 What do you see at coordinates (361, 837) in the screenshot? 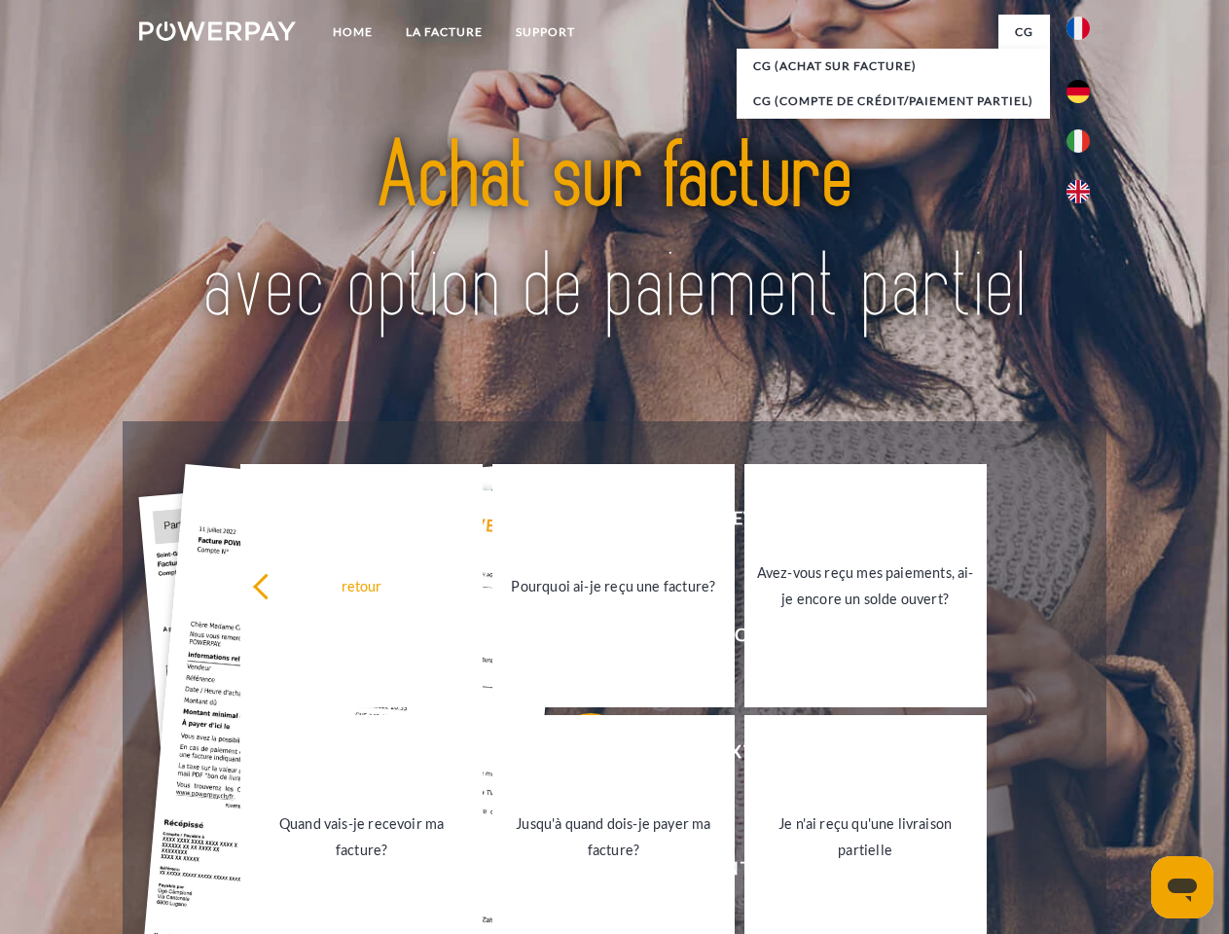
I see `div: Quand vais-je recevoir ma facture?` at bounding box center [361, 837].